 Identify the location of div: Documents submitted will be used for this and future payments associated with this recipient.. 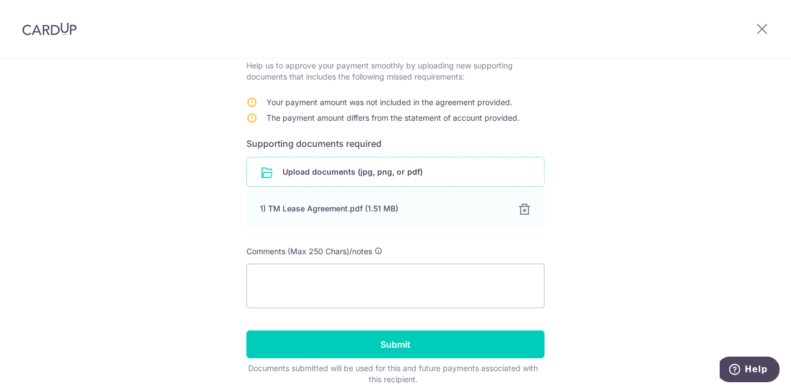
(393, 374).